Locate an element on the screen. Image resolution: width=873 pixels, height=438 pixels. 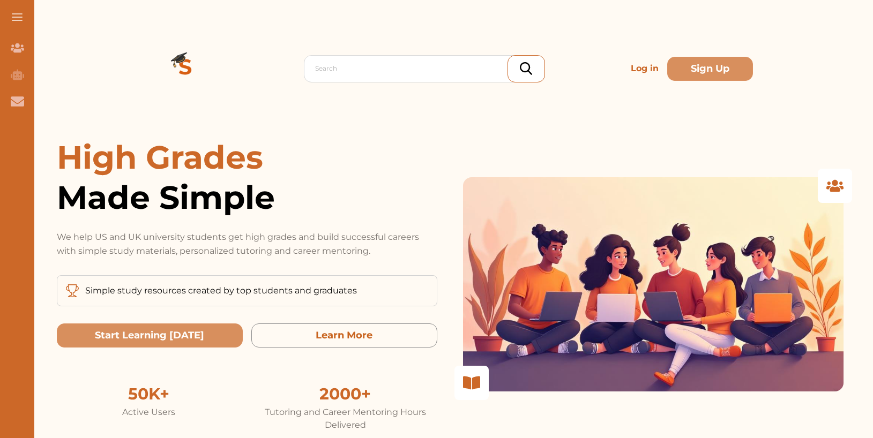
button: Learn More is located at coordinates (344, 335).